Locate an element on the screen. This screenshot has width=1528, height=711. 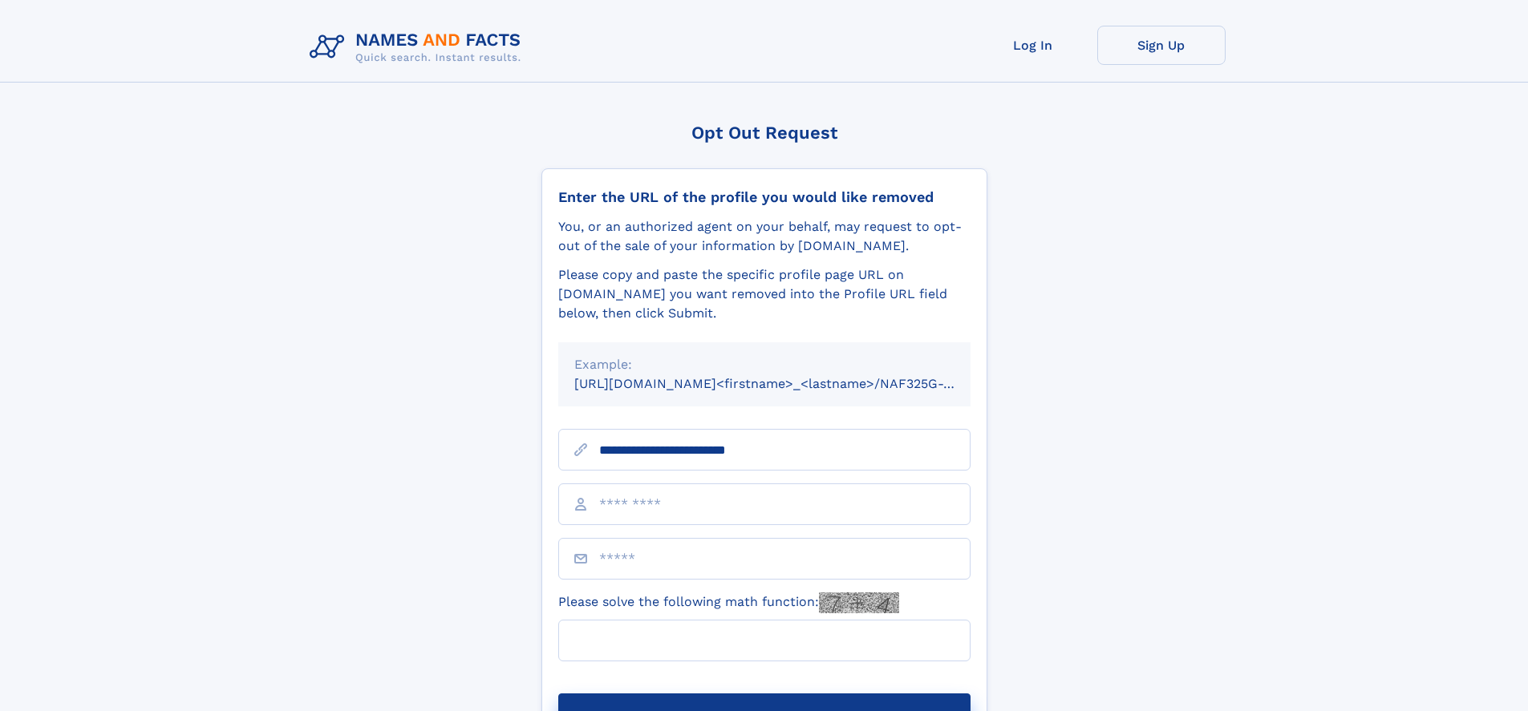
div: Example: is located at coordinates (764, 365).